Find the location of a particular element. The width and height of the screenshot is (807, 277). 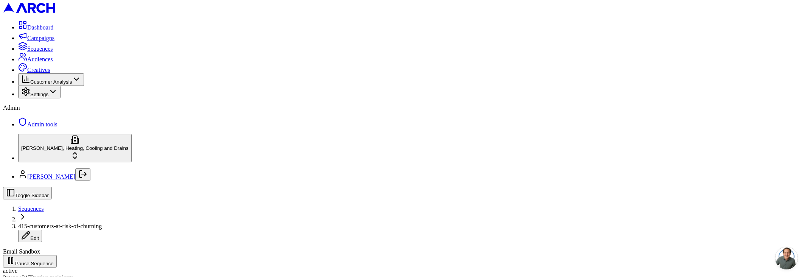

div: Admin is located at coordinates (403, 108).